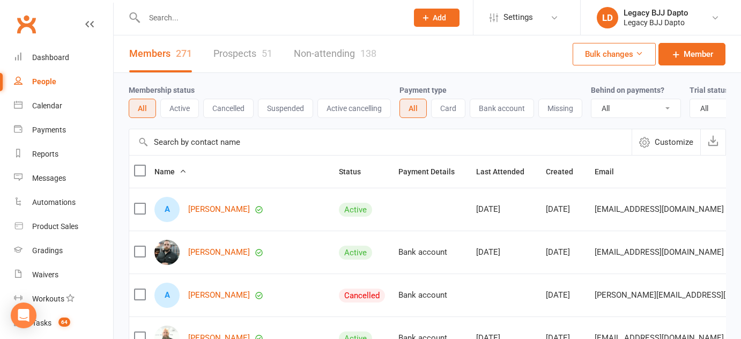  What do you see at coordinates (45, 154) in the screenshot?
I see `div: Reports` at bounding box center [45, 154].